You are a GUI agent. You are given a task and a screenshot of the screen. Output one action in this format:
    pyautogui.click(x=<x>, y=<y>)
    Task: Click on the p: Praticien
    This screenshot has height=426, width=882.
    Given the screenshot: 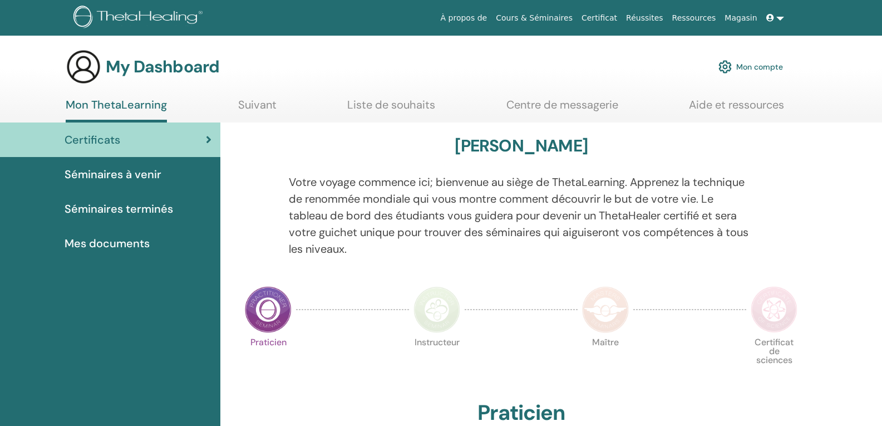 What is the action you would take?
    pyautogui.click(x=268, y=361)
    